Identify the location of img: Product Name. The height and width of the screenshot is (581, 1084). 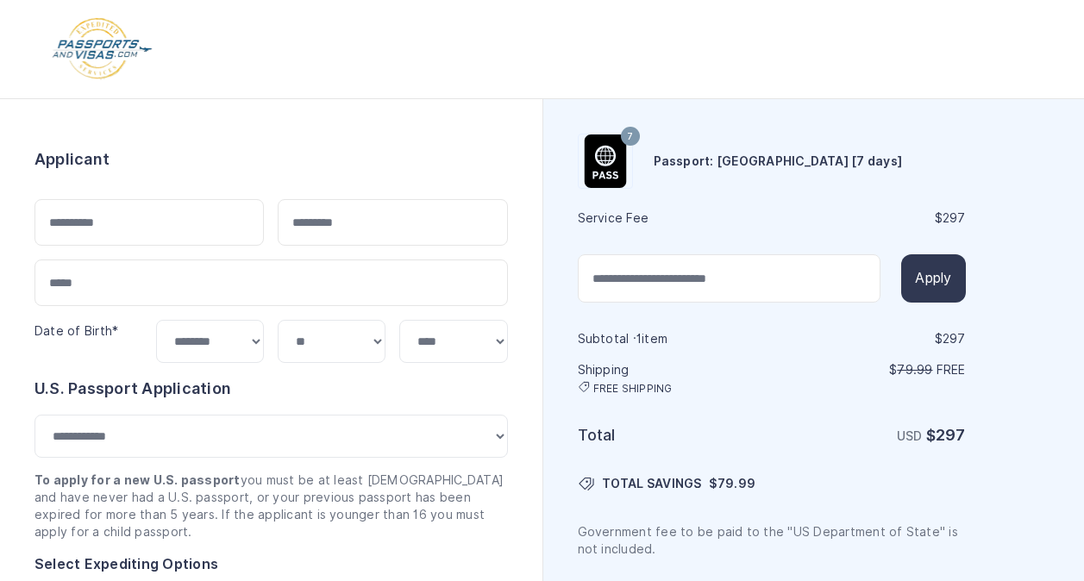
(605, 161).